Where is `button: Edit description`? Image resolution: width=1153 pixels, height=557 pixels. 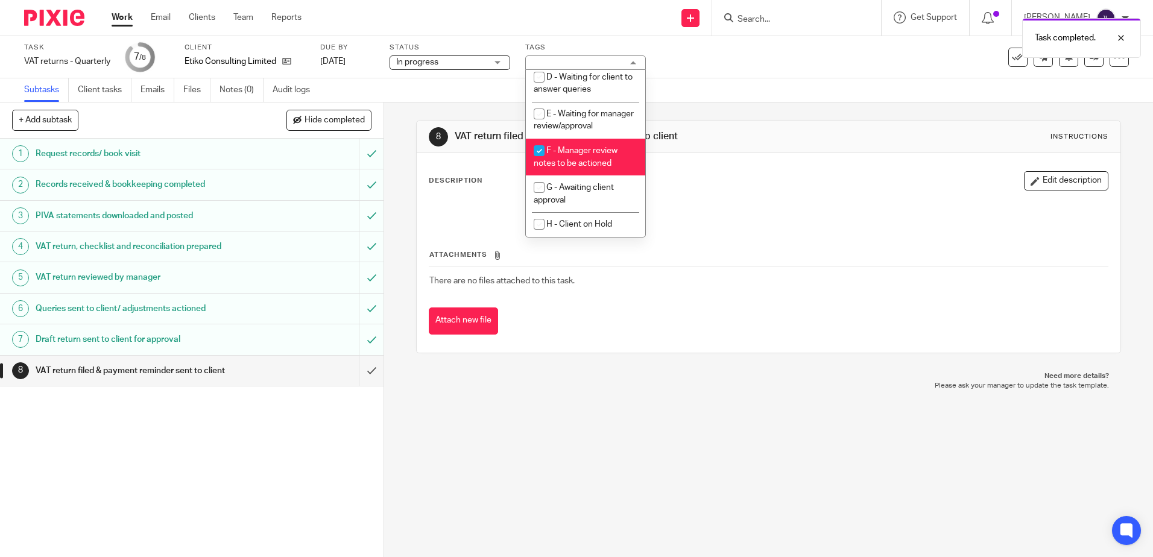
button: Edit description is located at coordinates (1066, 181).